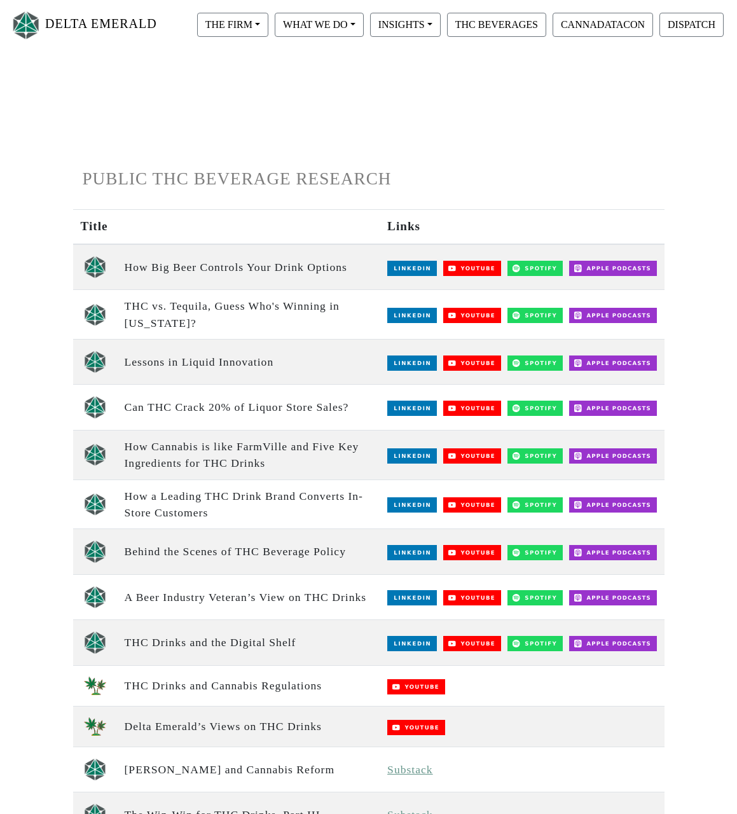  I want to click on button: WHAT WE DO, so click(319, 25).